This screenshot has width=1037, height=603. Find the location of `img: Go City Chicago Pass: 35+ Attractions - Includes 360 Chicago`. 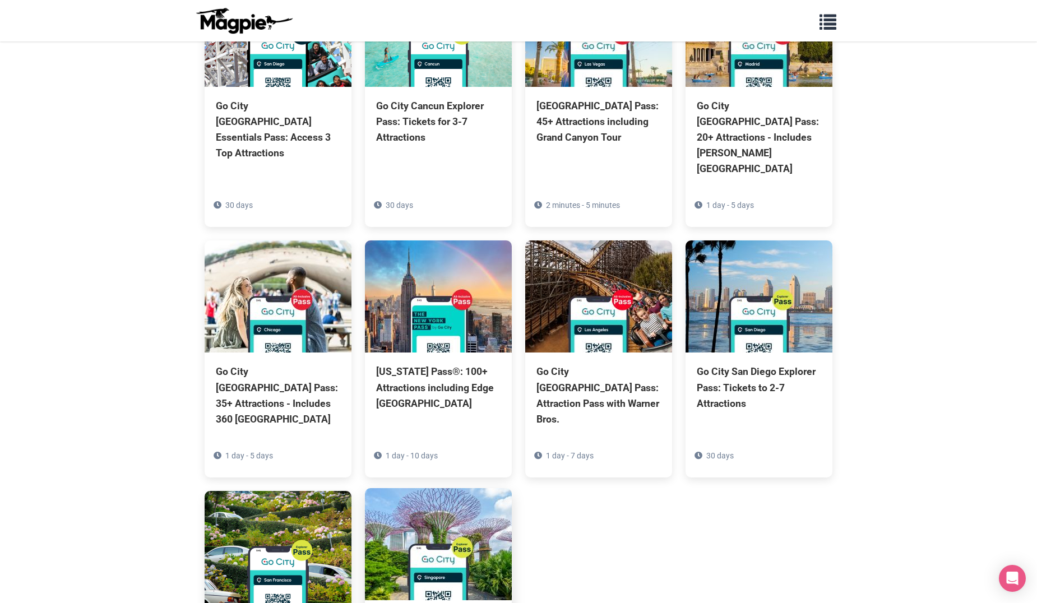

img: Go City Chicago Pass: 35+ Attractions - Includes 360 Chicago is located at coordinates (278, 297).